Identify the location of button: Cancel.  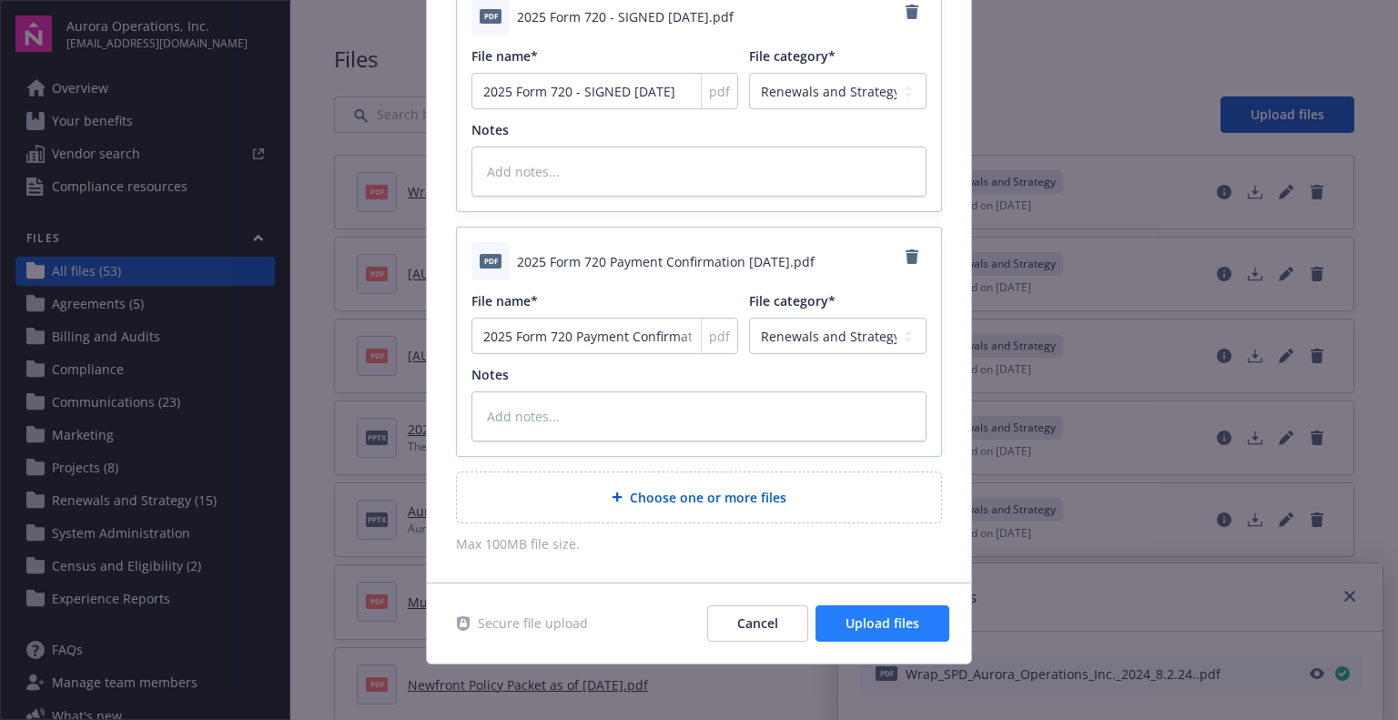
(757, 623).